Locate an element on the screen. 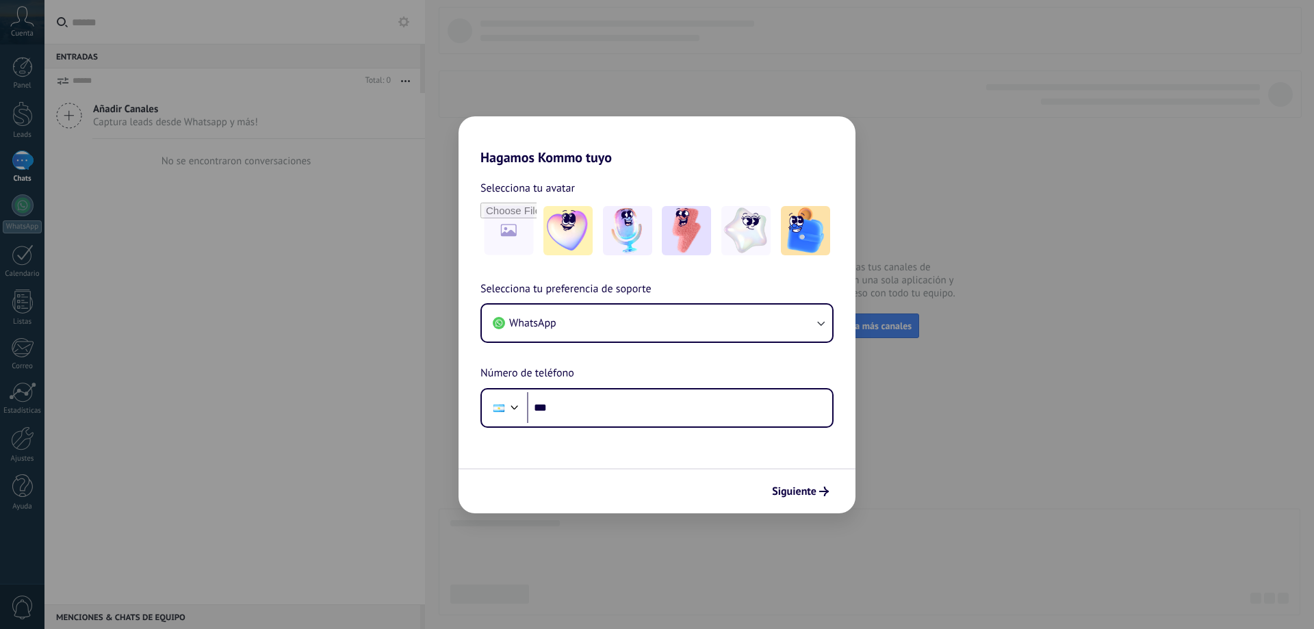 The height and width of the screenshot is (629, 1314). span: Número de teléfono is located at coordinates (527, 374).